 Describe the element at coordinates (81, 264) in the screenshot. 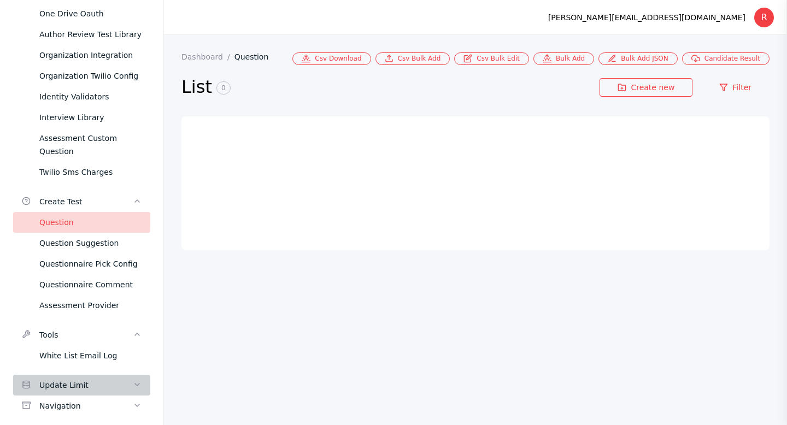

I see `a: Questionnaire Pick Config` at that location.